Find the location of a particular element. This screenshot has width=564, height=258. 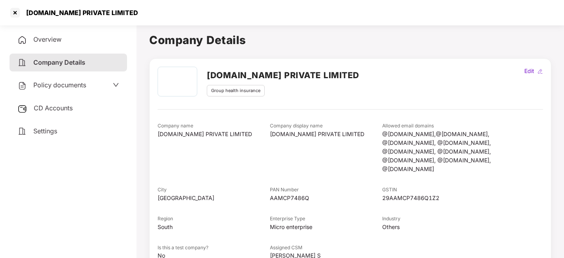

div: Others is located at coordinates (438, 227).